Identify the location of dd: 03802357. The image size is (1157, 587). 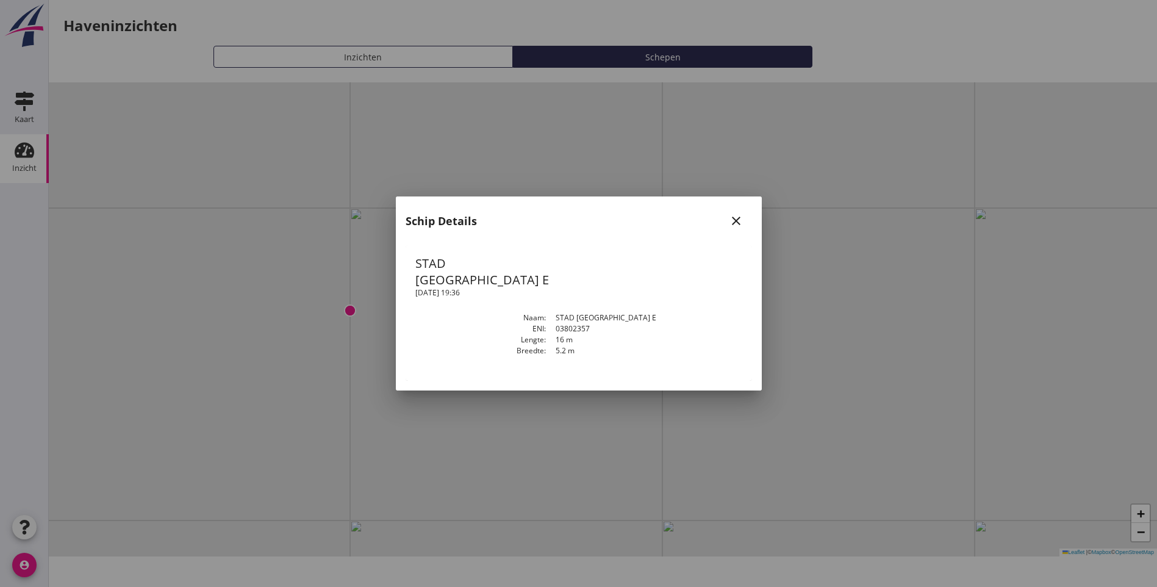
(644, 329).